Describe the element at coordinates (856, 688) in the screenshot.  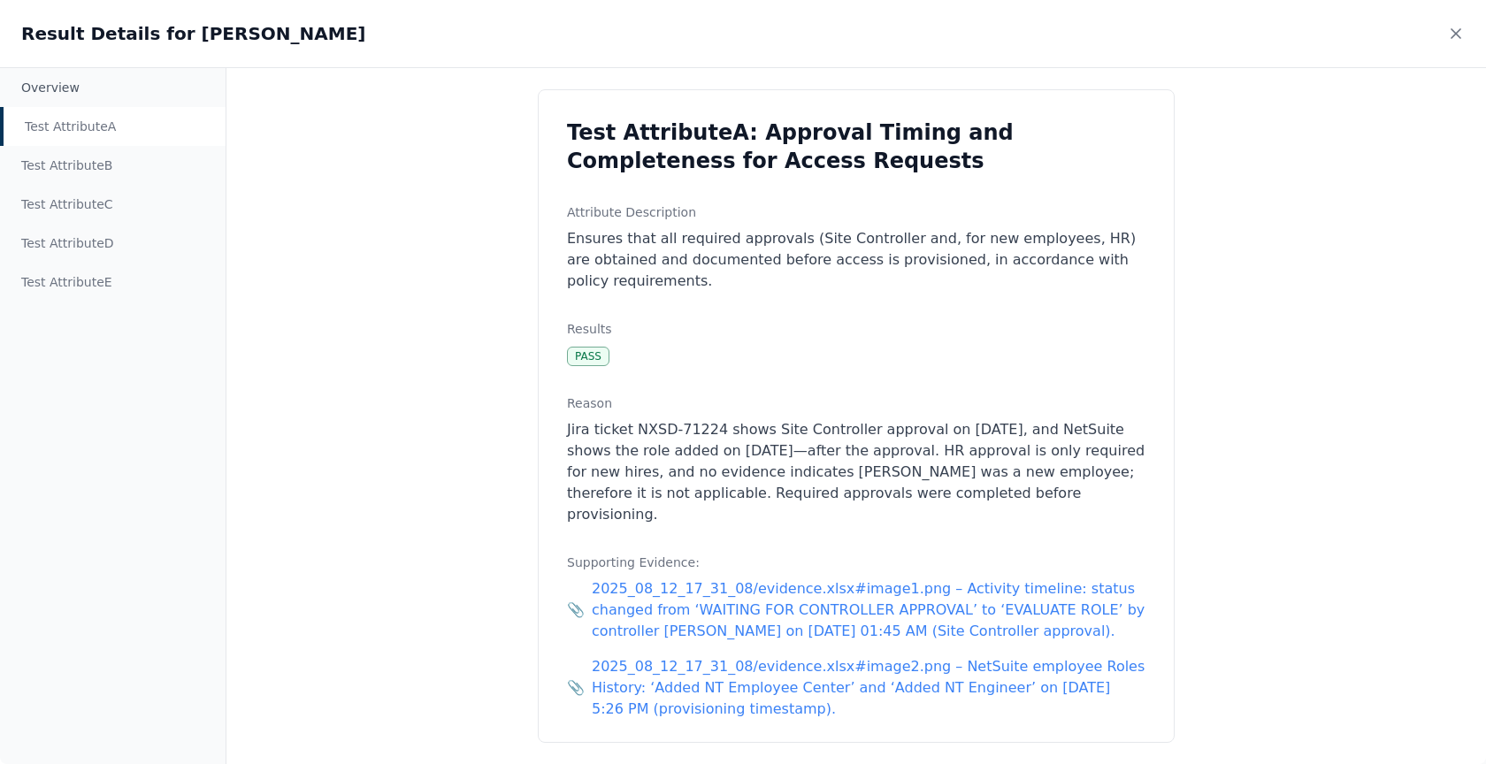
I see `a: 📎2025_08_12_17_31_08/evidence.xlsx#image2.png – NetSuite employee Roles History: ‘Added NT Employ...` at that location.